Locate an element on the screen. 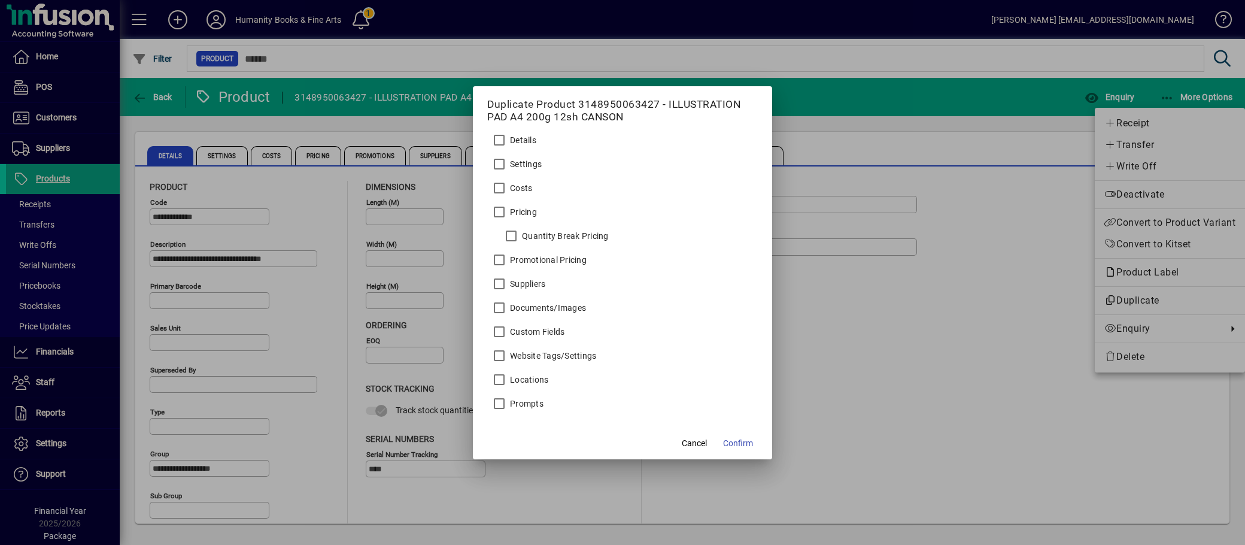  h5: Duplicate Product 3148950063427 - ILLUSTRATION PAD A4 200g 12sh CANSON is located at coordinates (623, 111).